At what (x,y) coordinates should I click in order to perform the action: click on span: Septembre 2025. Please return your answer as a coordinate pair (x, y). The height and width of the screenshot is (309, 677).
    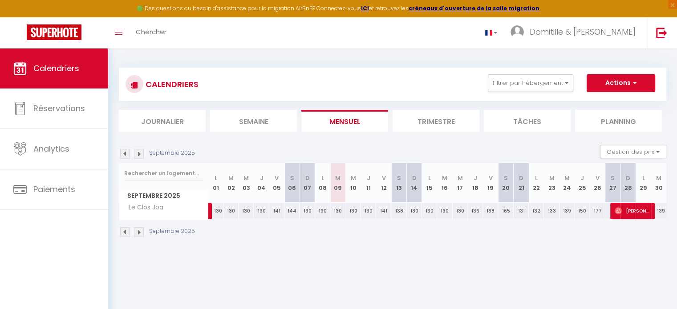
    Looking at the image, I should click on (163, 196).